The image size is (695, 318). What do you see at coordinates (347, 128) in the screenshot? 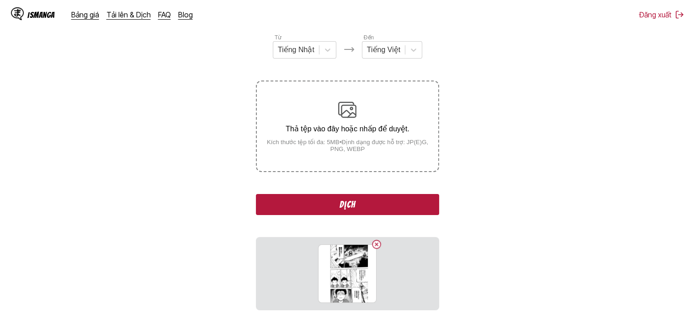
I see `p: Thả tệp vào đây hoặc nhấp để duyệt.` at bounding box center [347, 128].